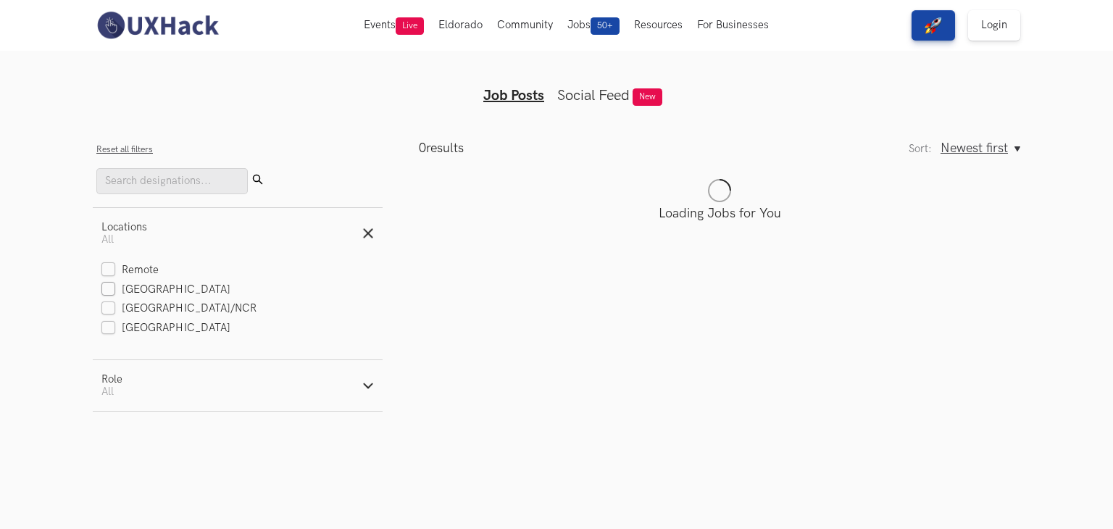 The width and height of the screenshot is (1113, 529). I want to click on label: Sort:, so click(920, 149).